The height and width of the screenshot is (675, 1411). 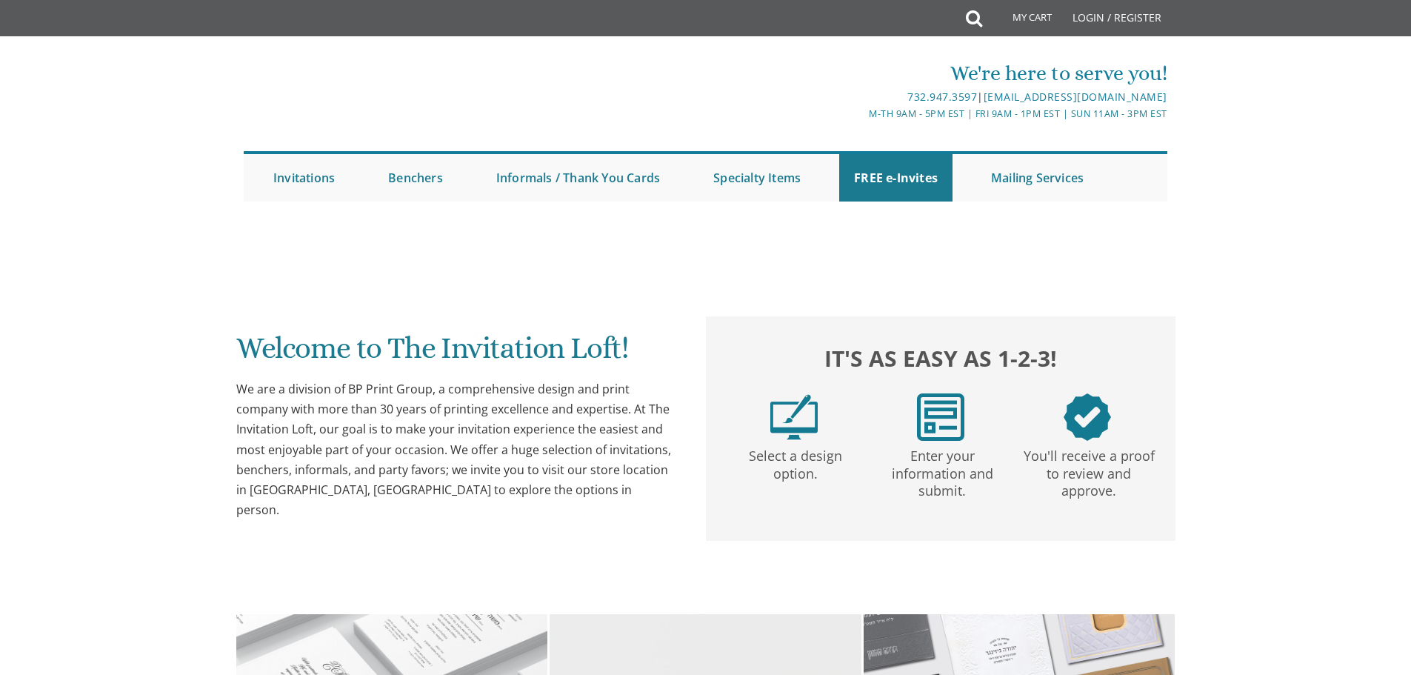 I want to click on p: You'll receive a proof to review and approve., so click(x=1089, y=470).